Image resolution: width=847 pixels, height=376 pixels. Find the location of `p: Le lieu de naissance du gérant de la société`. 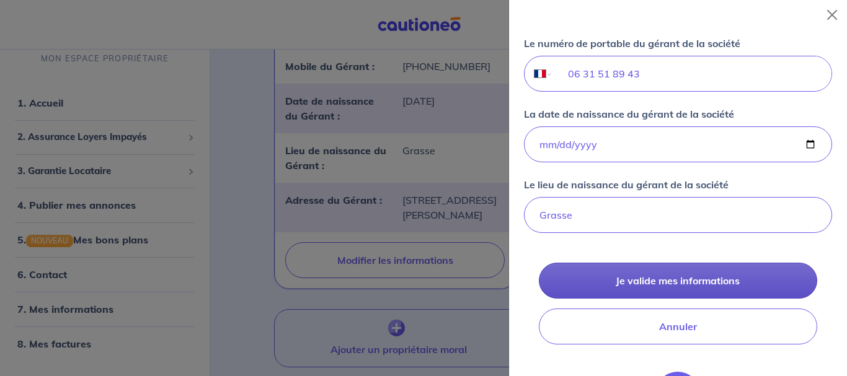

p: Le lieu de naissance du gérant de la société is located at coordinates (626, 185).